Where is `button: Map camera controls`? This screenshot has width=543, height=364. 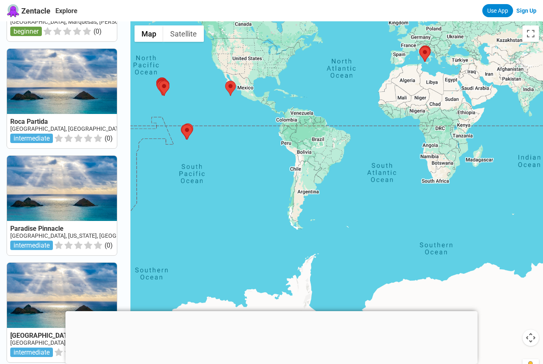
button: Map camera controls is located at coordinates (531, 338).